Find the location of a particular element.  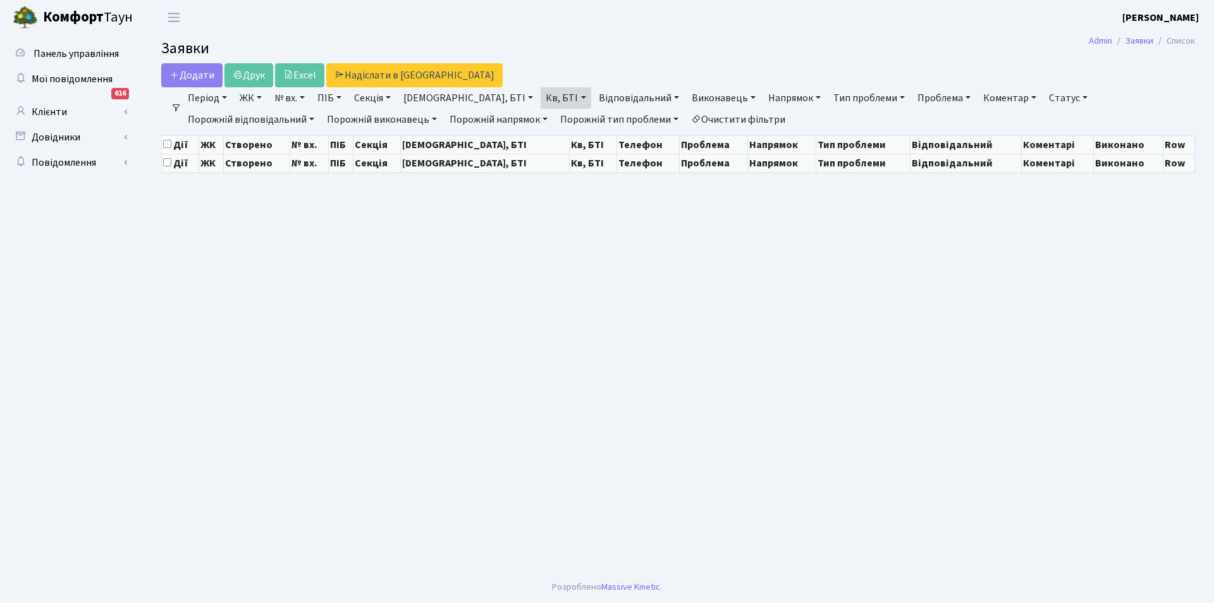

a: Excel is located at coordinates (300, 75).